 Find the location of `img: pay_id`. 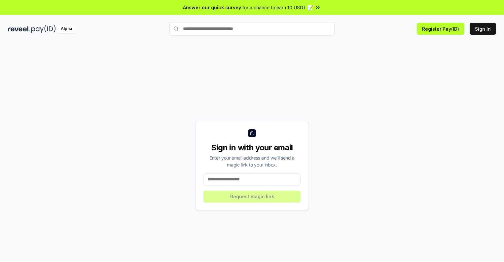

img: pay_id is located at coordinates (44, 29).